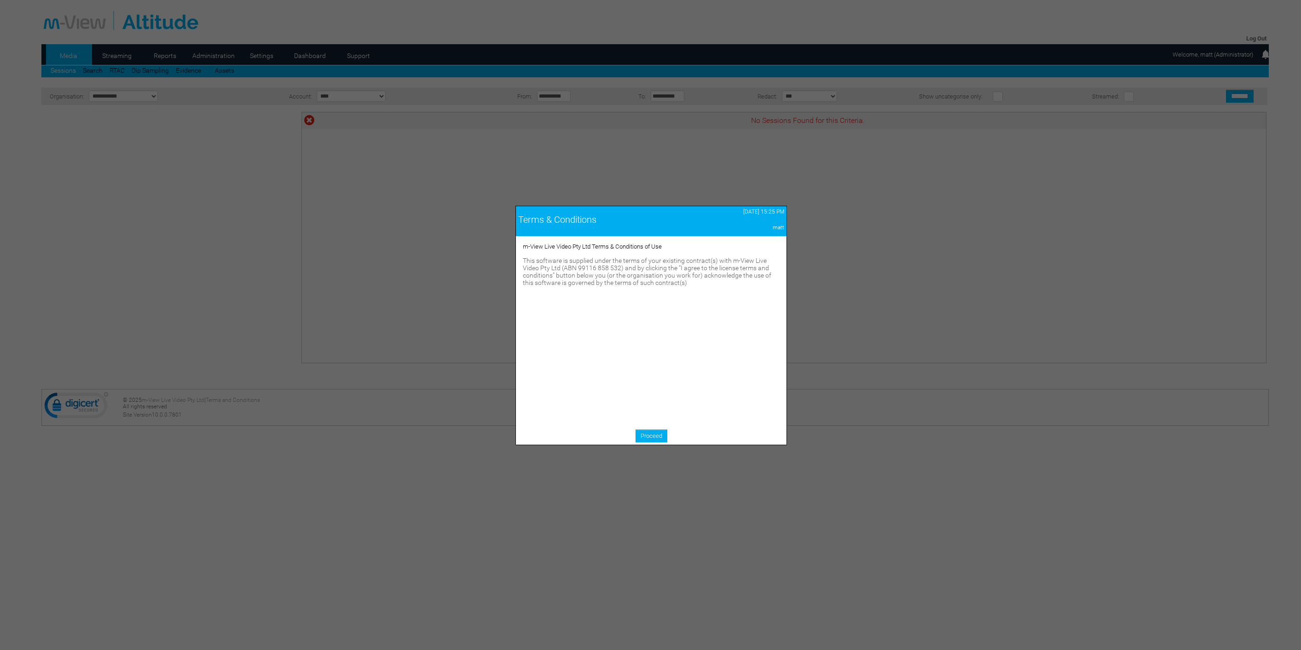  Describe the element at coordinates (651, 436) in the screenshot. I see `a: Proceed` at that location.